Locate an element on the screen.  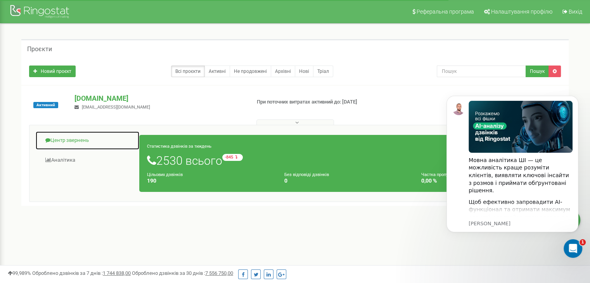
span: Реферальна програма is located at coordinates (446, 12).